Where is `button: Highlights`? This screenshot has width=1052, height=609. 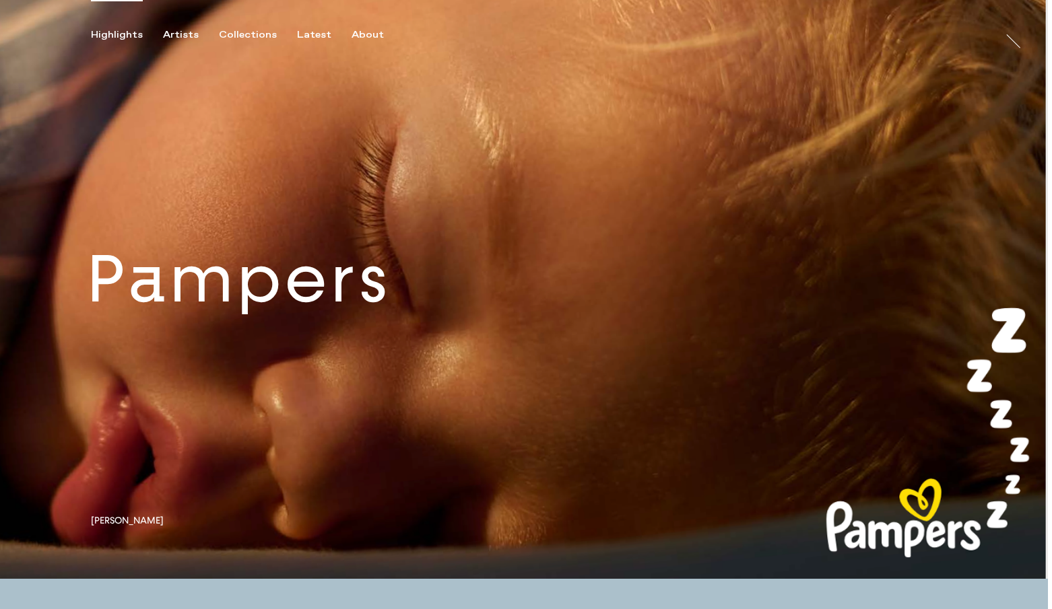
button: Highlights is located at coordinates (127, 35).